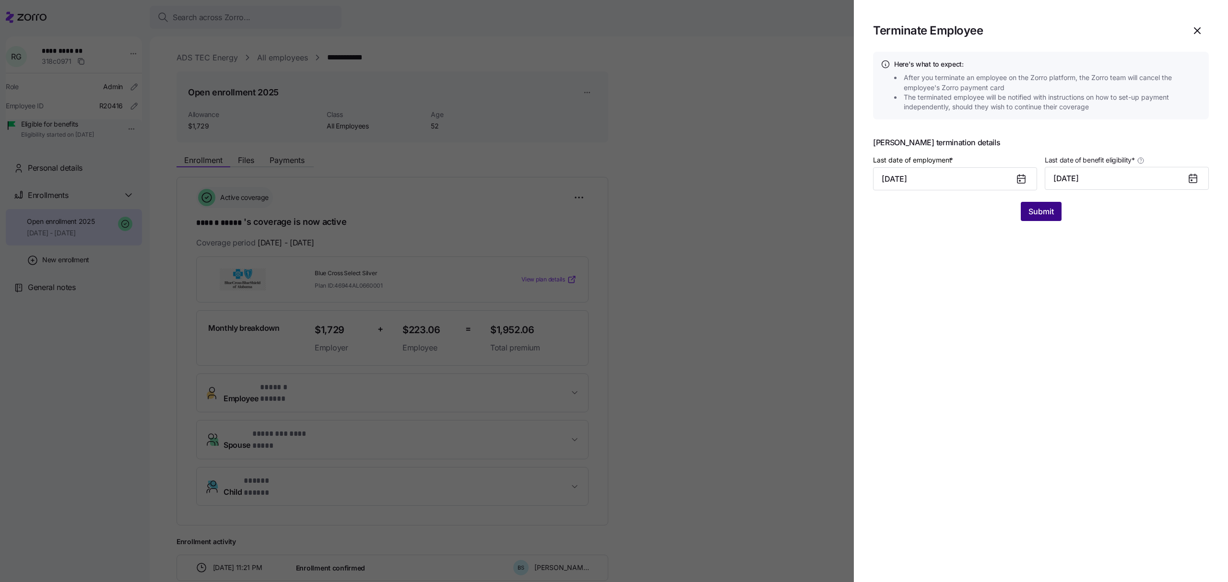 Image resolution: width=1228 pixels, height=582 pixels. Describe the element at coordinates (913, 160) in the screenshot. I see `label: Last date of employment` at that location.